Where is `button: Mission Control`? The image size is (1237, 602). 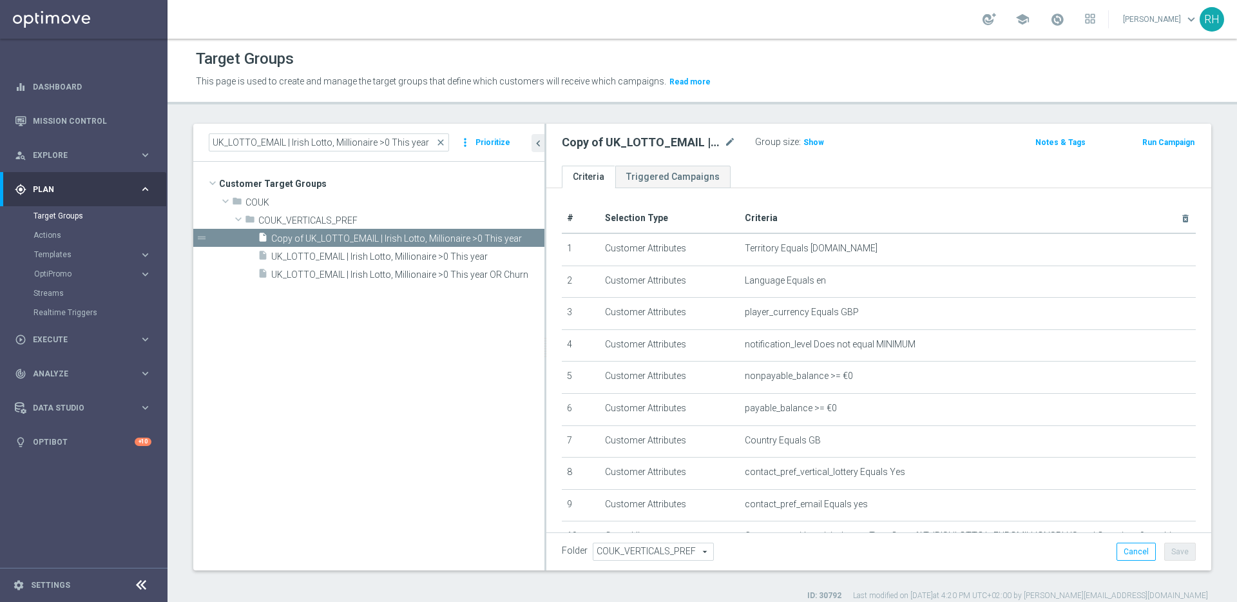 button: Mission Control is located at coordinates (83, 121).